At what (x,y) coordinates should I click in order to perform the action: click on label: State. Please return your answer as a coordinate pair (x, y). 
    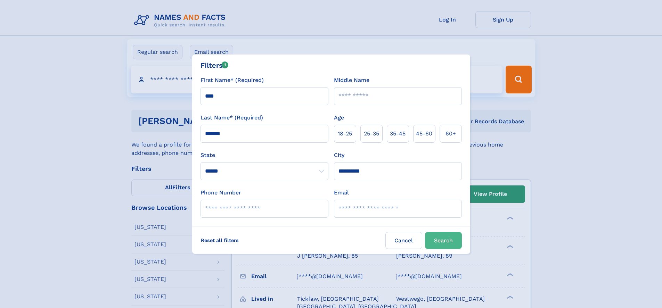
    Looking at the image, I should click on (265, 155).